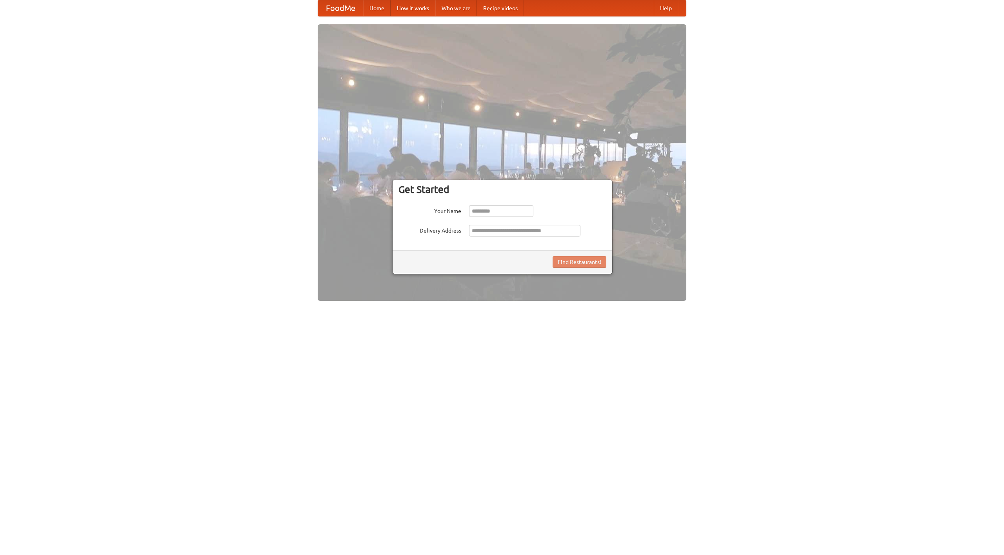 The width and height of the screenshot is (1004, 555). I want to click on a: Who we are, so click(456, 8).